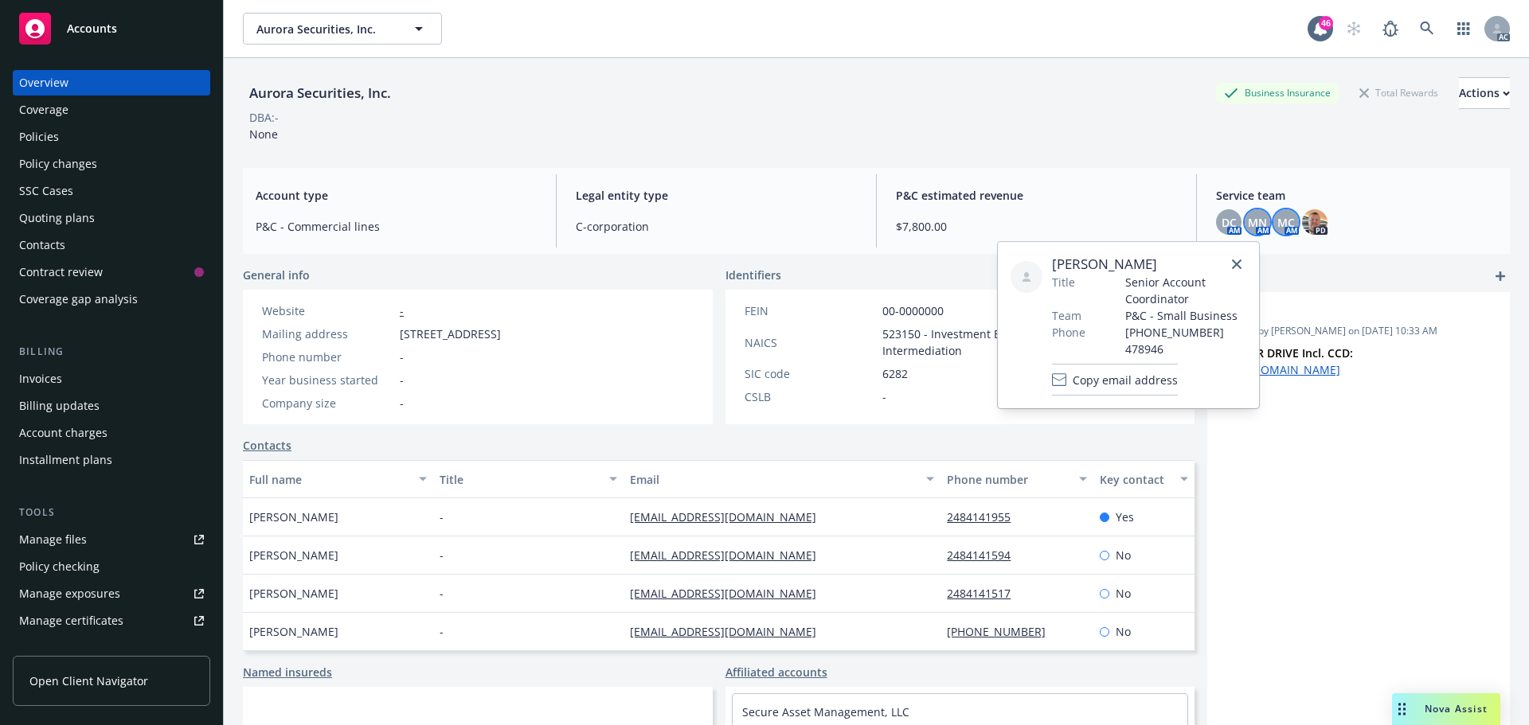 Image resolution: width=1529 pixels, height=725 pixels. What do you see at coordinates (111, 110) in the screenshot?
I see `a: Coverage` at bounding box center [111, 110].